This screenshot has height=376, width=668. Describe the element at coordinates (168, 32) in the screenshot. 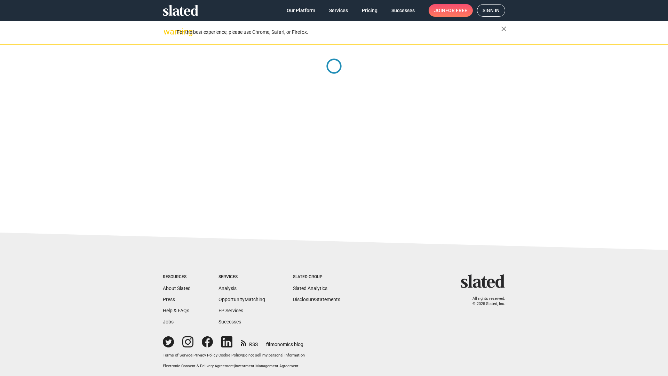

I see `mat-icon: warning` at that location.